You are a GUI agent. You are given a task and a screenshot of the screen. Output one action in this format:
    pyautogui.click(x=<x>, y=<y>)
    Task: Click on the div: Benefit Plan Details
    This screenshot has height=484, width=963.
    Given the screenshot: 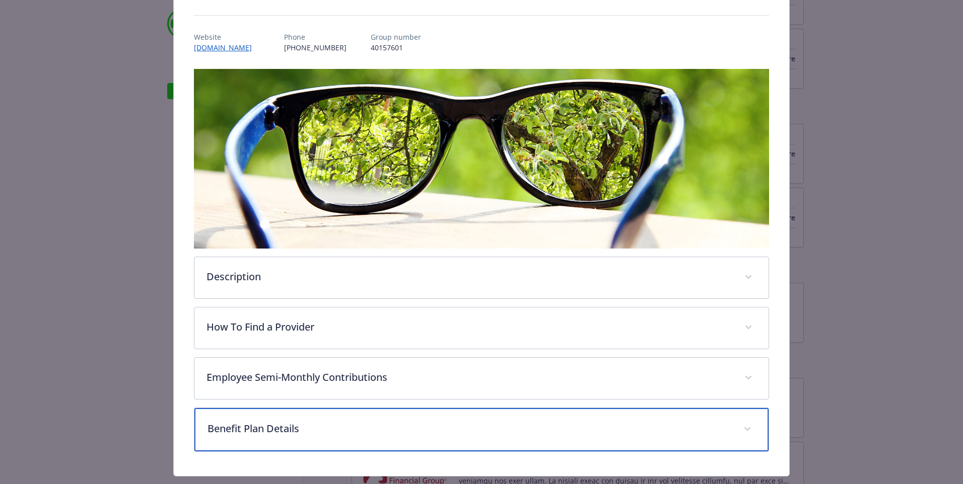 What is the action you would take?
    pyautogui.click(x=481, y=430)
    